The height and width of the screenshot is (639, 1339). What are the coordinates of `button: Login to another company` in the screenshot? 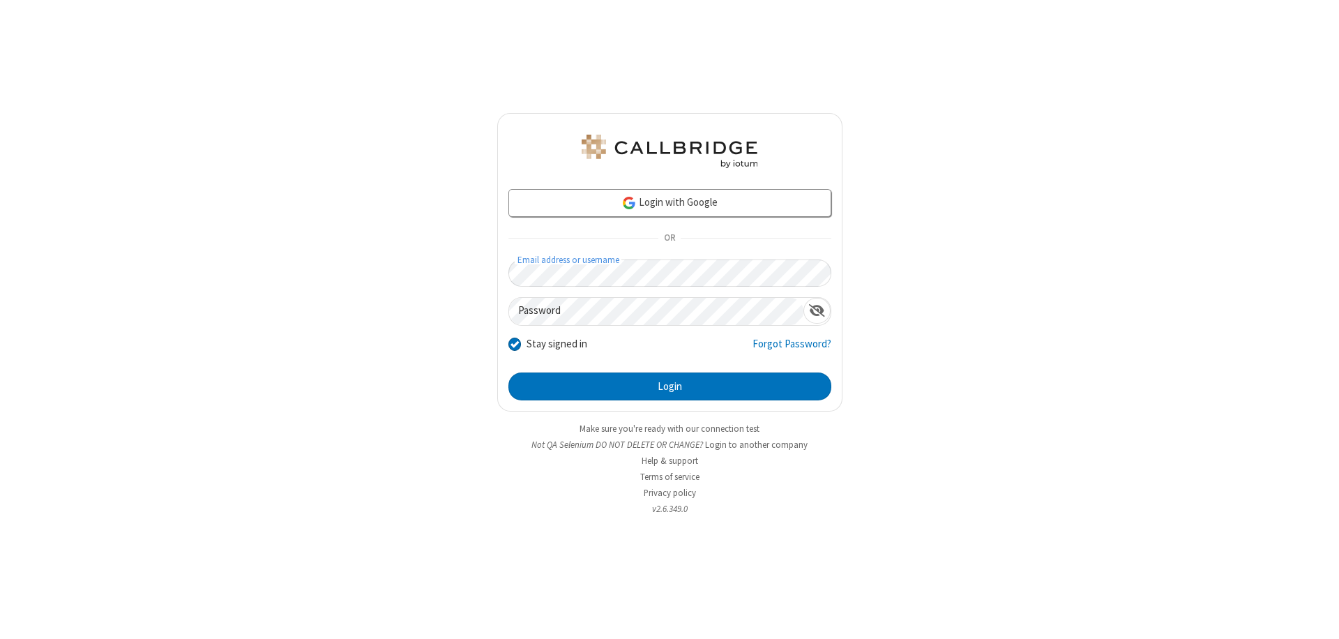 It's located at (756, 444).